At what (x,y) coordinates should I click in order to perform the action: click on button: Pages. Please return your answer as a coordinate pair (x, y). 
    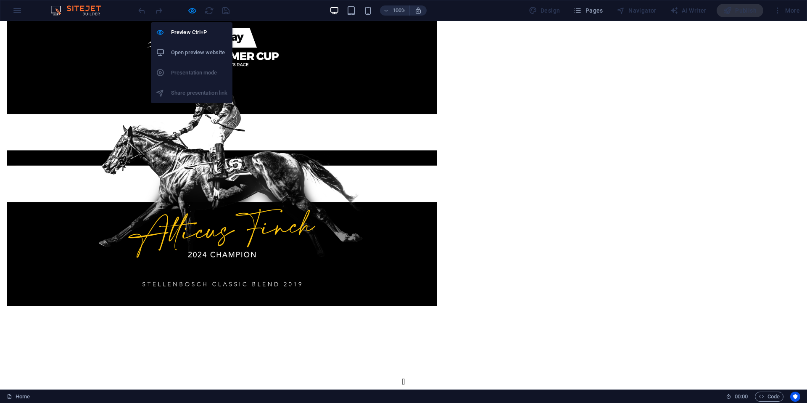
    Looking at the image, I should click on (588, 11).